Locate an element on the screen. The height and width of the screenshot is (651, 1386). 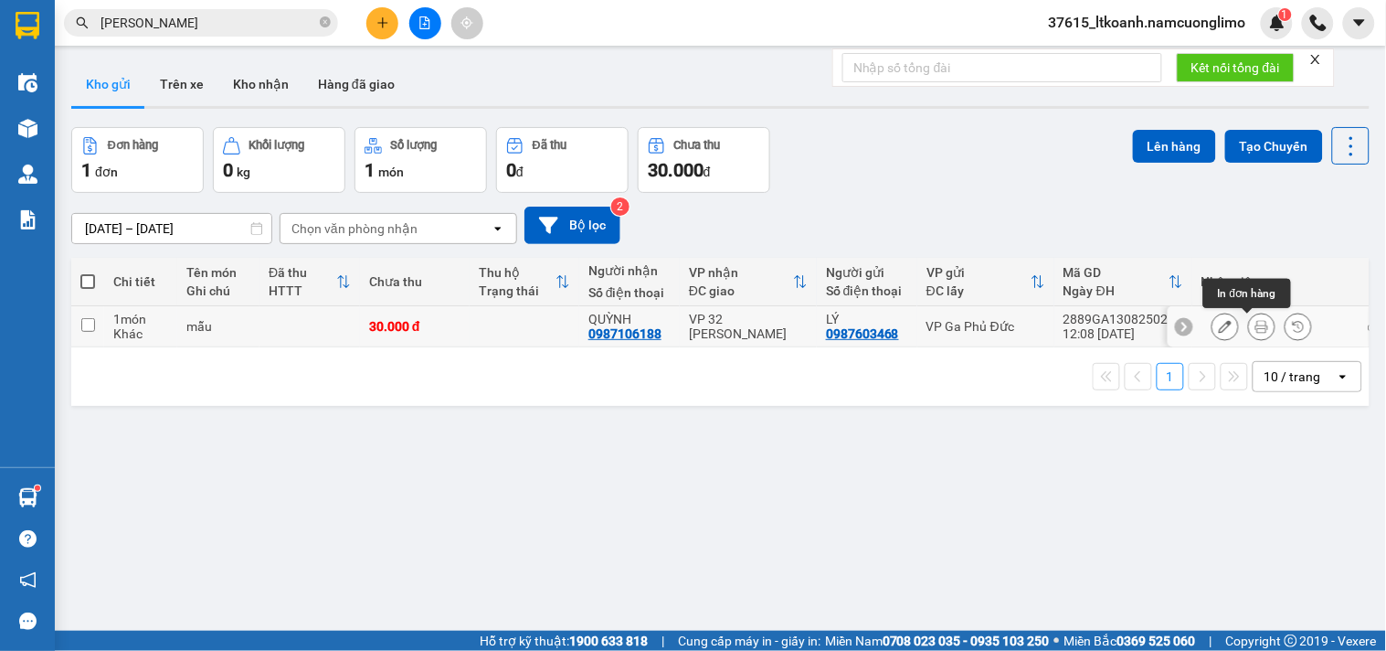
span: Miền Nam is located at coordinates (938, 641).